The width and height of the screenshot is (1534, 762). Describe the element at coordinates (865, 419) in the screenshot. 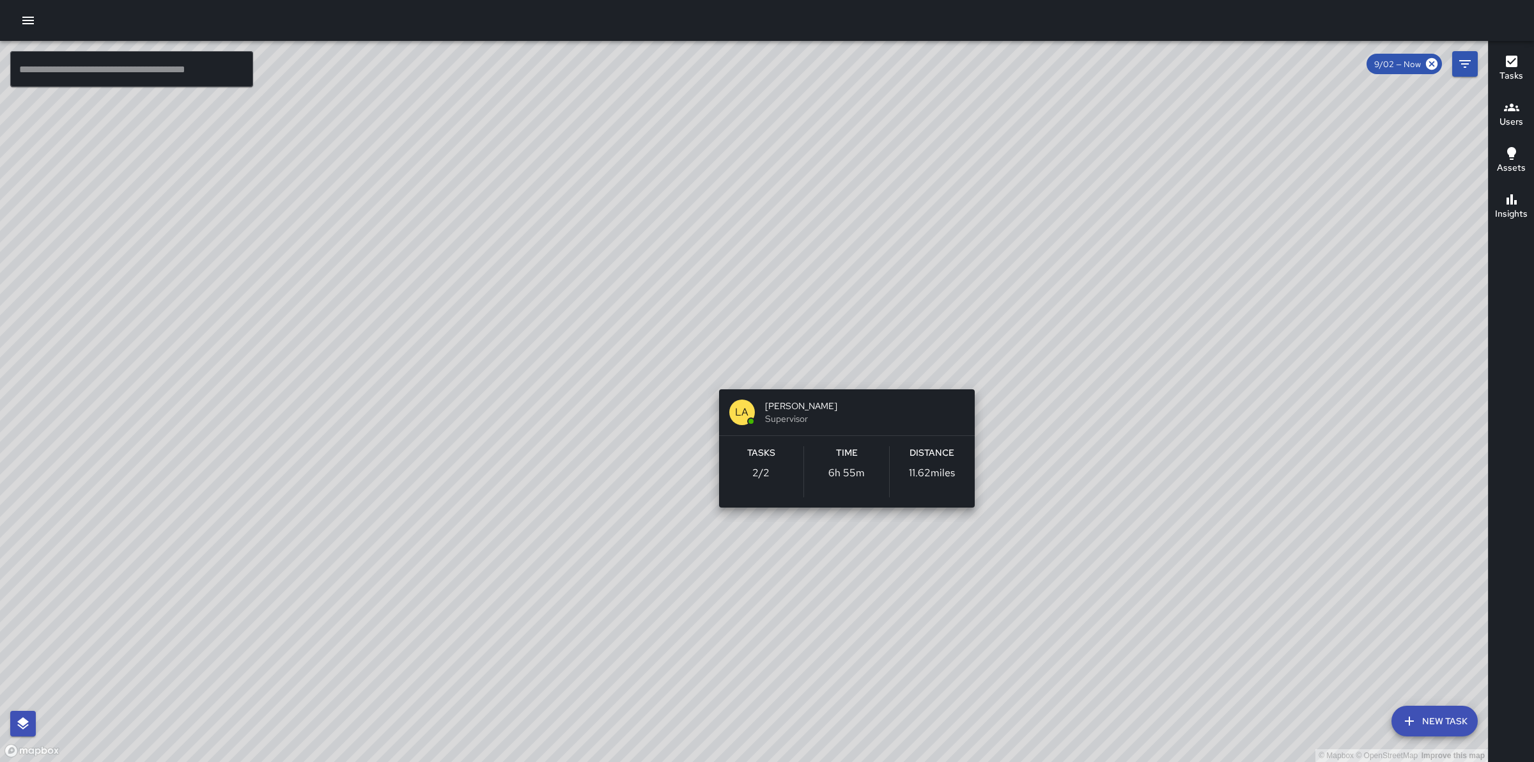

I see `span: Supervisor` at that location.